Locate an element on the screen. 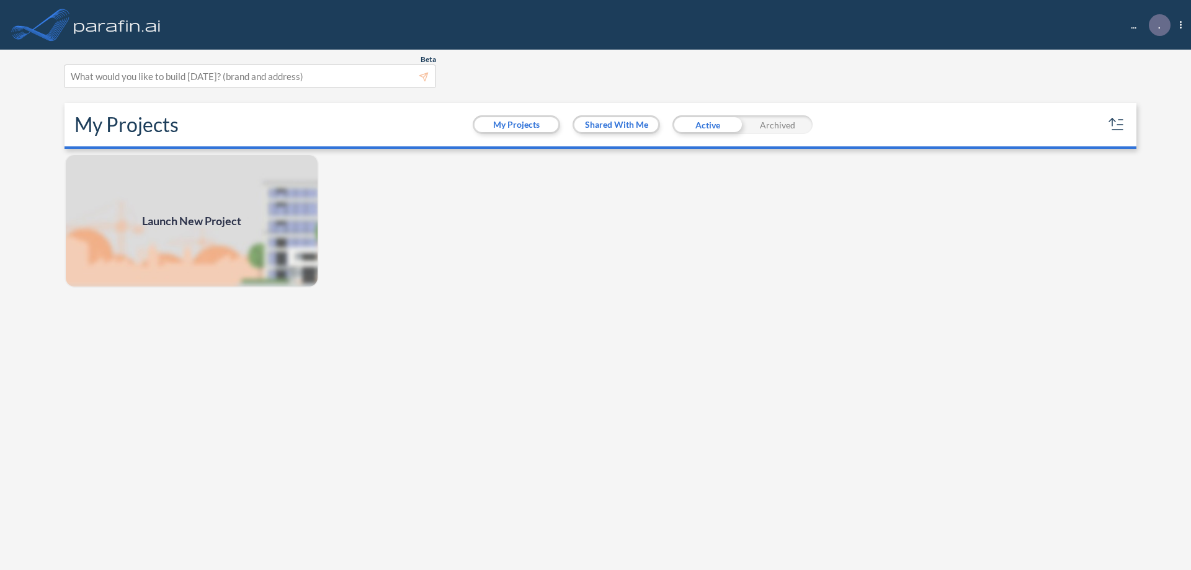  div: Active is located at coordinates (707, 125).